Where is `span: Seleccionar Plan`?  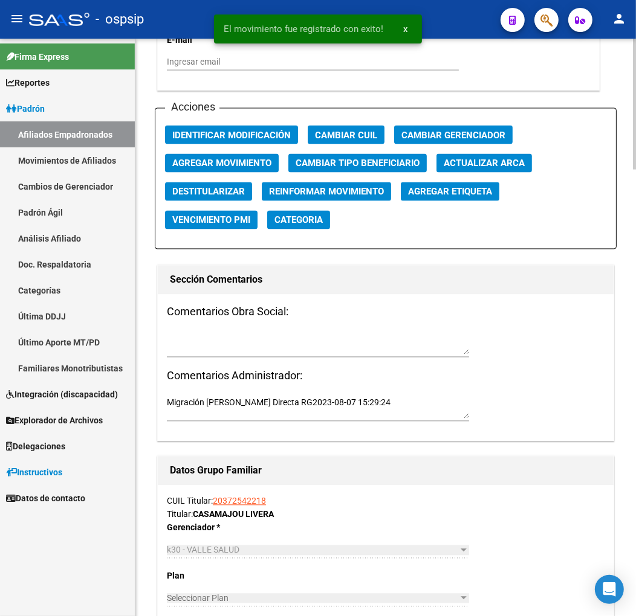 span: Seleccionar Plan is located at coordinates (312, 599).